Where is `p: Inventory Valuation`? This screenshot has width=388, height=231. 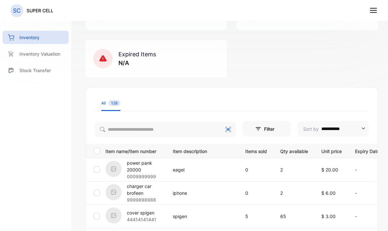
p: Inventory Valuation is located at coordinates (40, 54).